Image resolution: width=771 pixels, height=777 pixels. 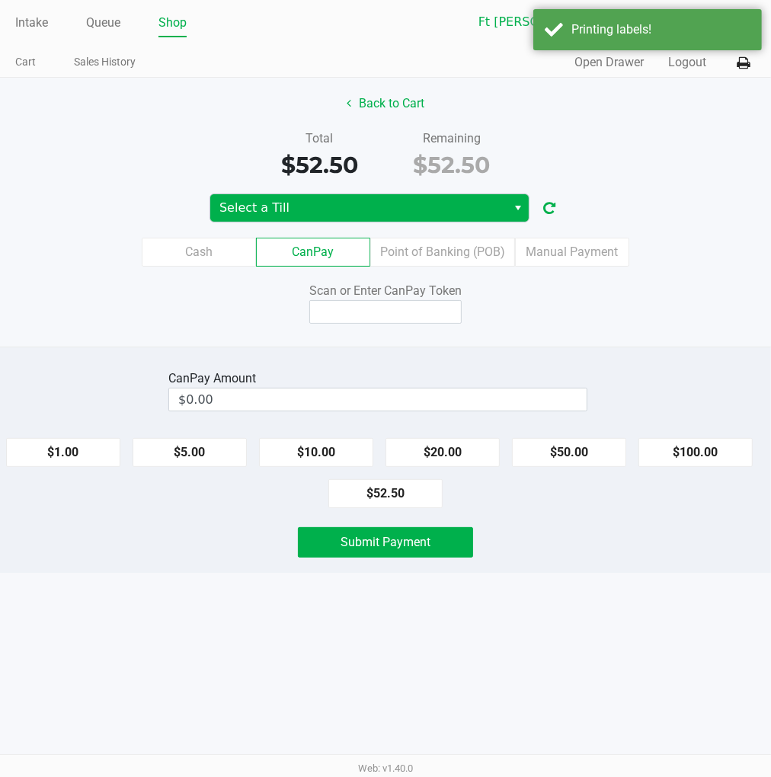 What do you see at coordinates (442, 452) in the screenshot?
I see `button: $20.00` at bounding box center [442, 452].